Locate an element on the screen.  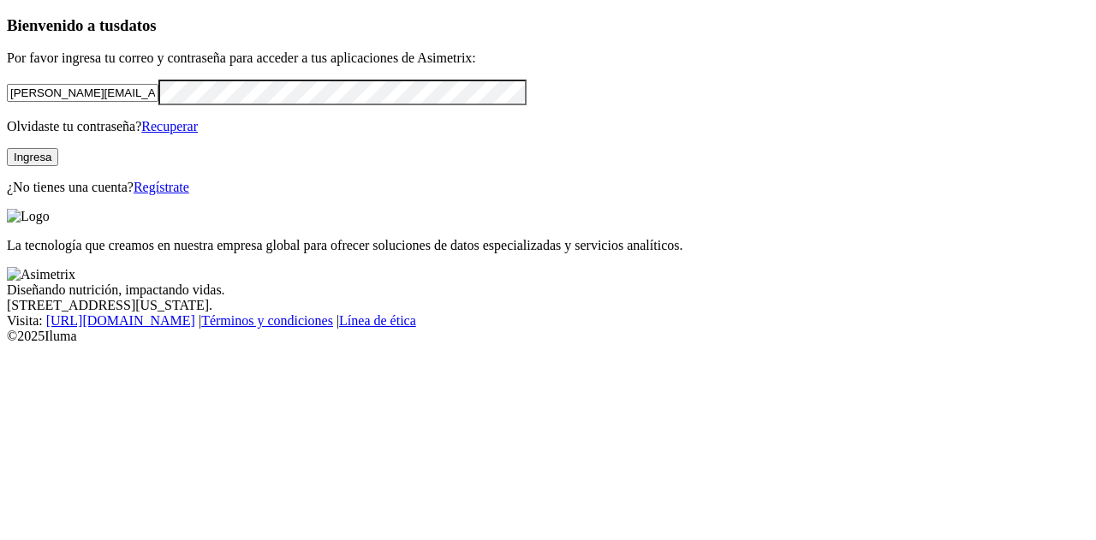
a: Recuperar is located at coordinates (169, 126).